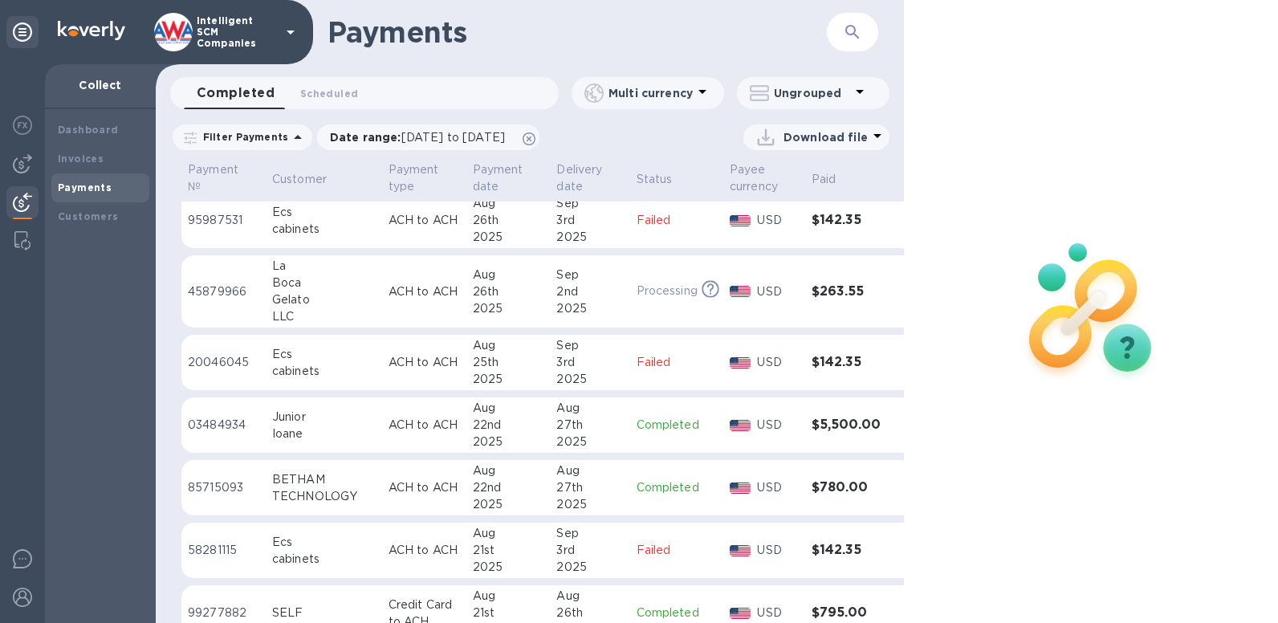  Describe the element at coordinates (323, 266) in the screenshot. I see `div: La` at that location.